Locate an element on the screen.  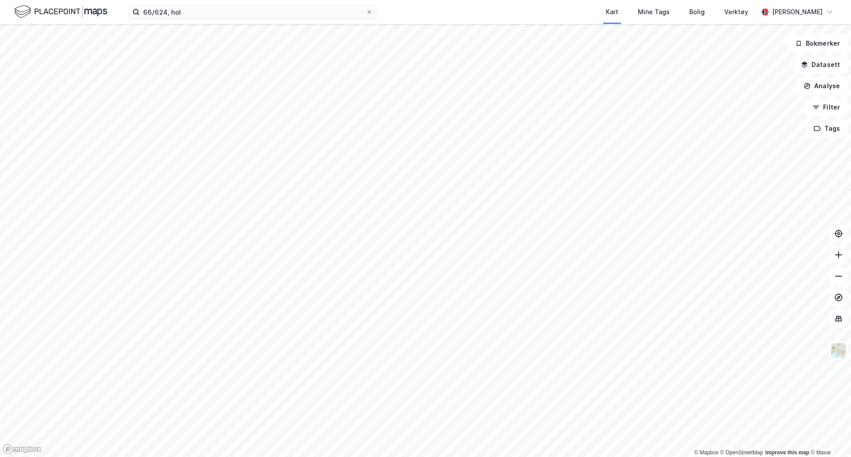
a: Mapbox homepage is located at coordinates (22, 449).